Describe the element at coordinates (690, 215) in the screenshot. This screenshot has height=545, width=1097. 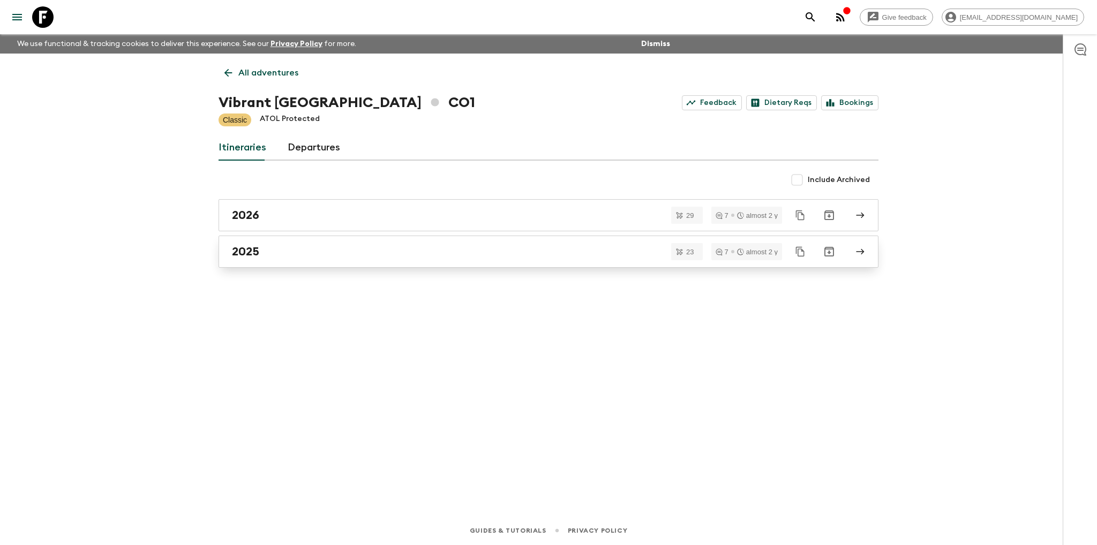
I see `span: 29` at that location.